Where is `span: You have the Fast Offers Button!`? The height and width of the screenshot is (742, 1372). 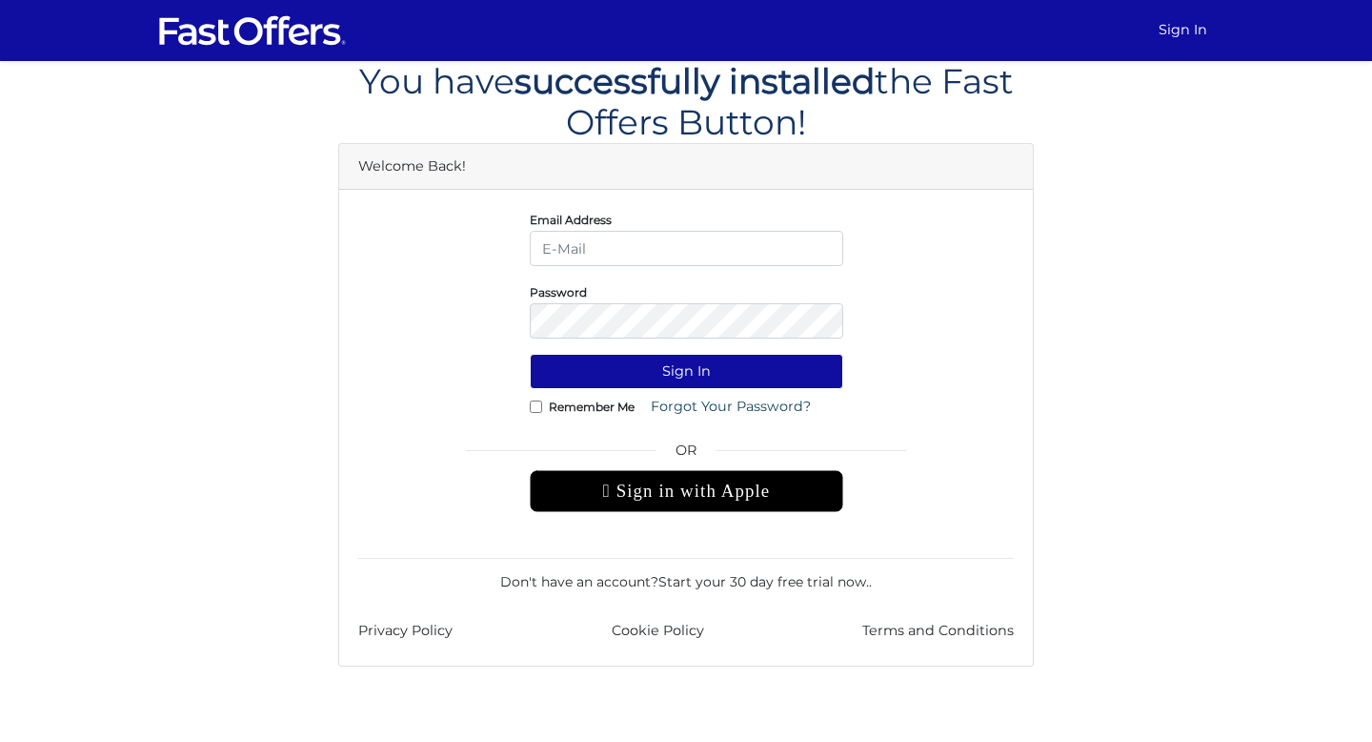
span: You have the Fast Offers Button! is located at coordinates (686, 101).